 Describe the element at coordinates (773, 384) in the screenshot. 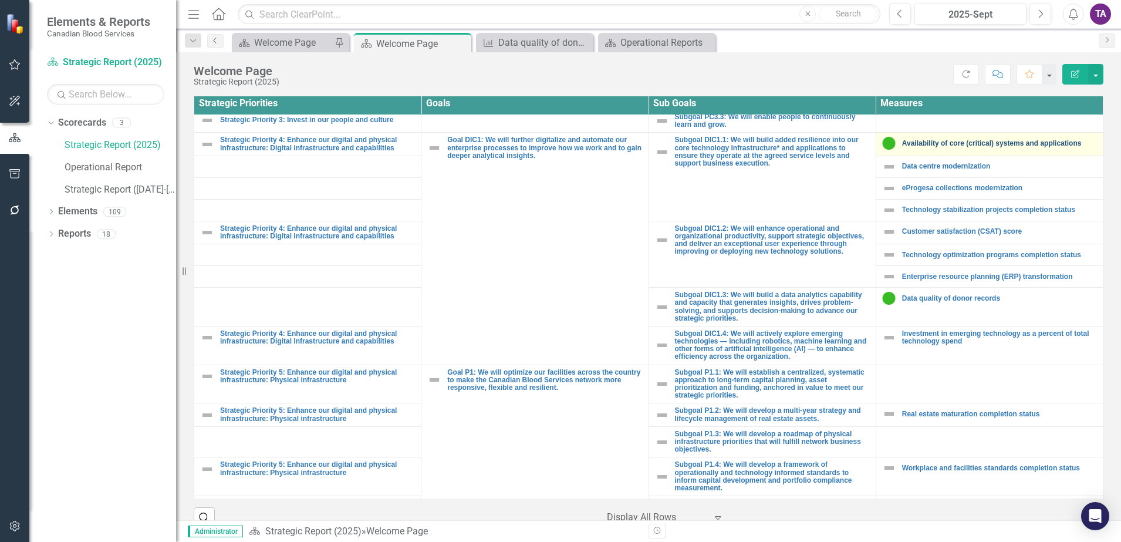

I see `a: Subgoal P1.1: We will establish a centralized, systematic approach to long-term capital planning,...` at that location.